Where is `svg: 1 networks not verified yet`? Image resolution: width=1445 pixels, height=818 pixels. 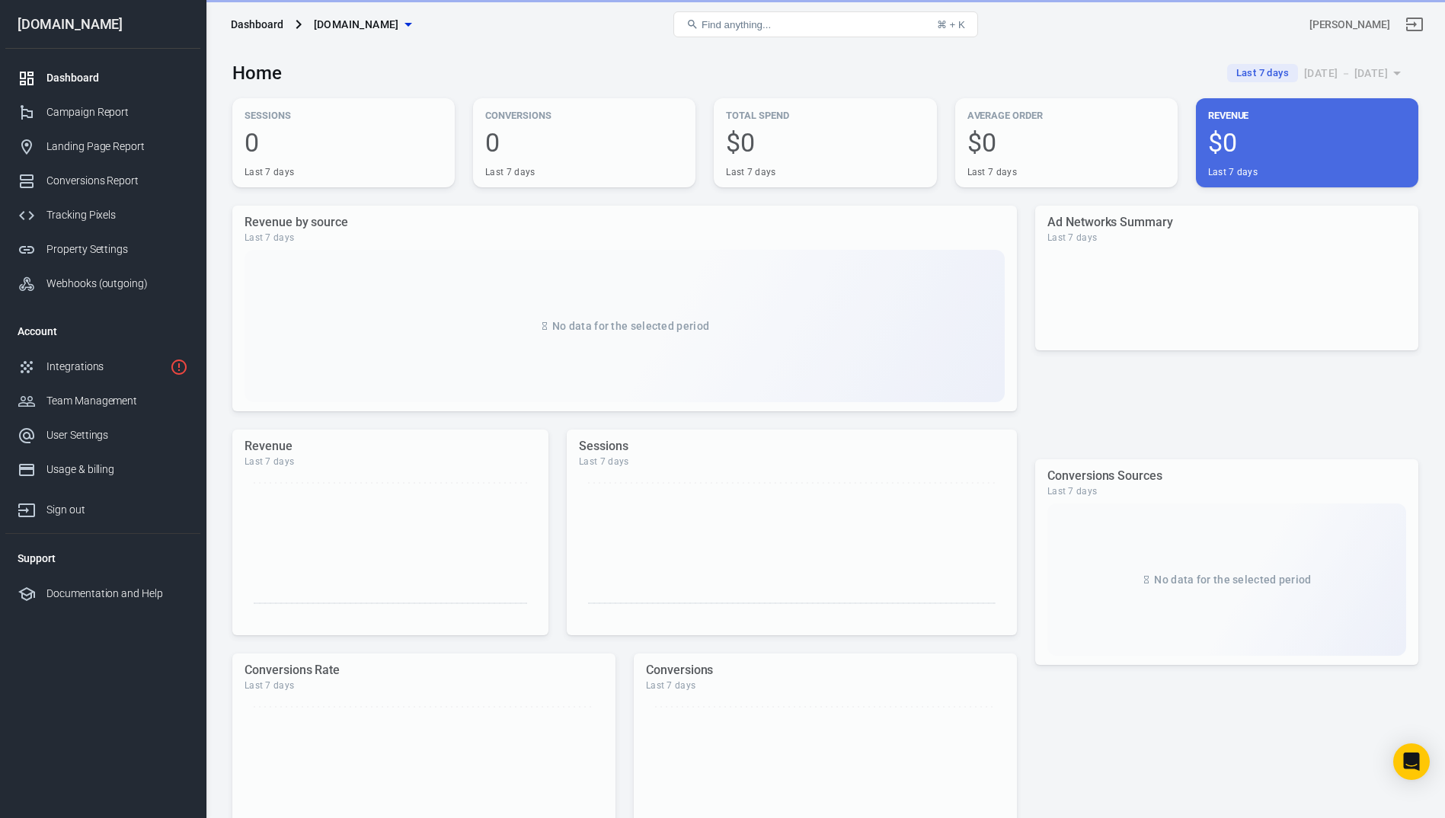 svg: 1 networks not verified yet is located at coordinates (179, 367).